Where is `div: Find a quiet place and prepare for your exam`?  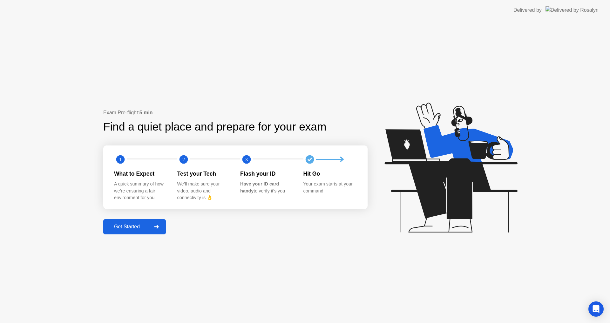 div: Find a quiet place and prepare for your exam is located at coordinates (215, 127).